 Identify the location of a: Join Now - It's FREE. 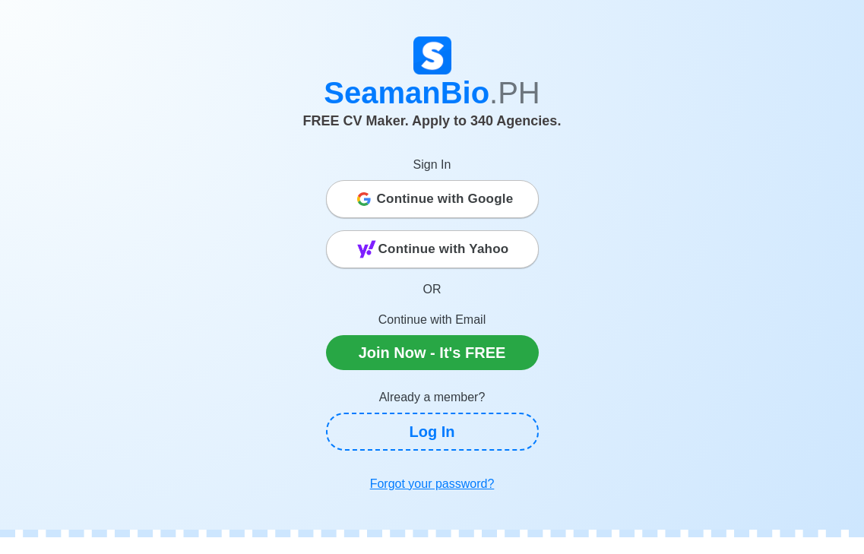
(432, 353).